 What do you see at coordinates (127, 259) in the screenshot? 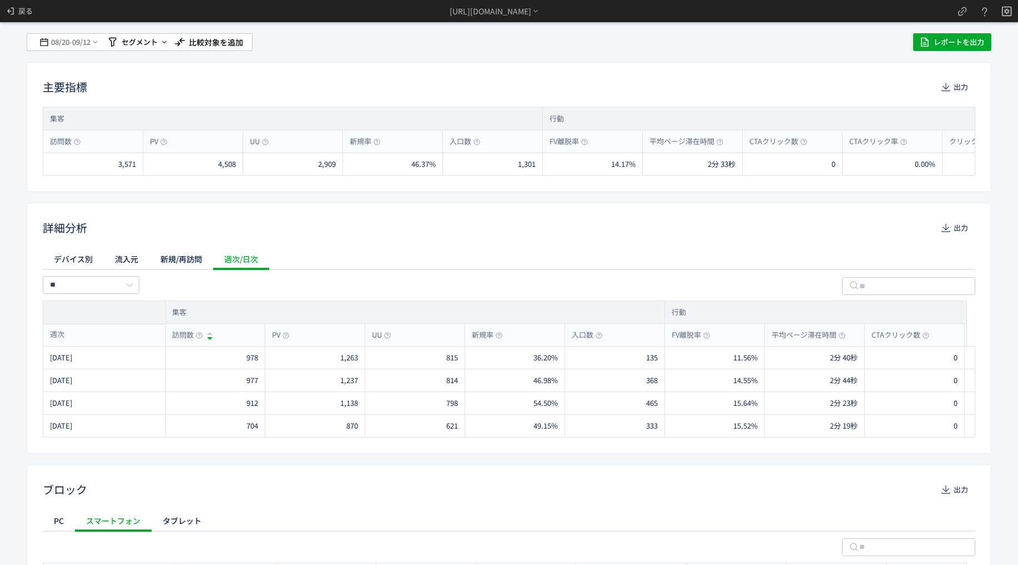
I see `div: 流入元` at bounding box center [127, 259].